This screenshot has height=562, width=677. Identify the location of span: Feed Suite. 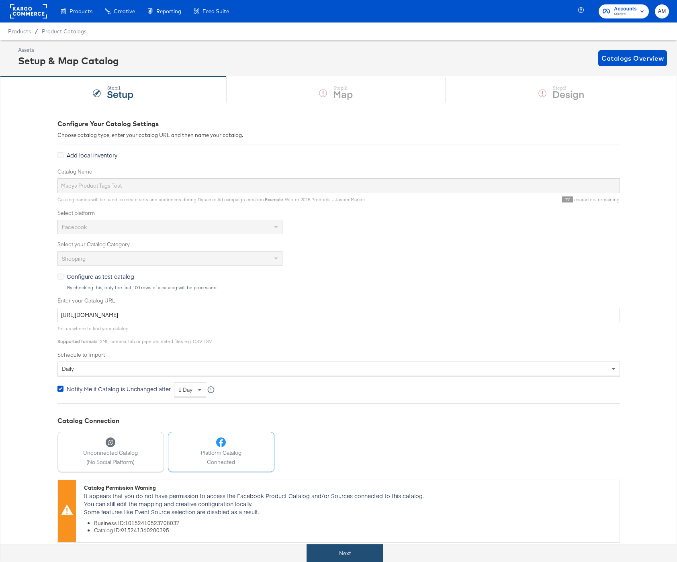
(216, 11).